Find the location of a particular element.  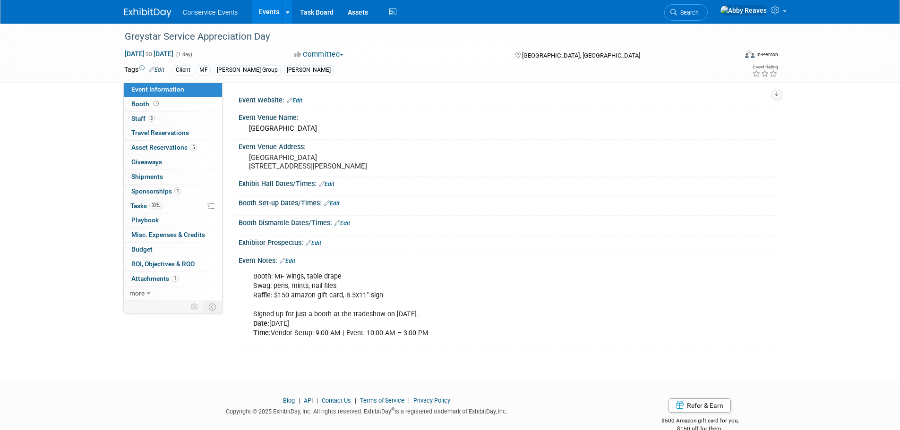

img: ExhibitDay is located at coordinates (148, 13).